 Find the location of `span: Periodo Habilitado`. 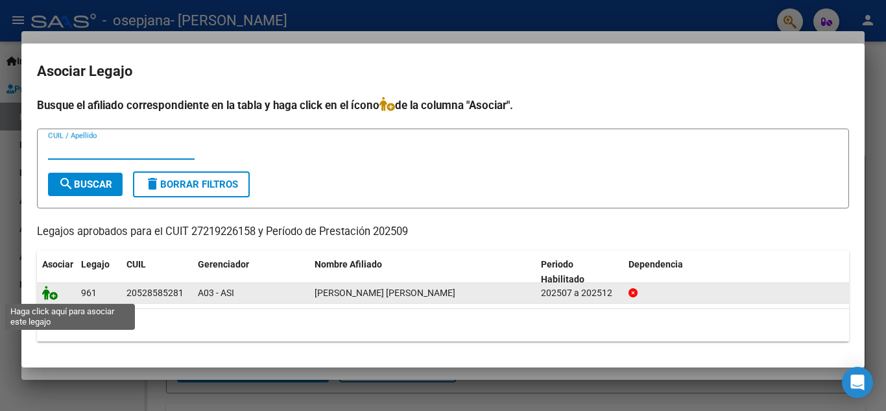

span: Periodo Habilitado is located at coordinates (562, 271).